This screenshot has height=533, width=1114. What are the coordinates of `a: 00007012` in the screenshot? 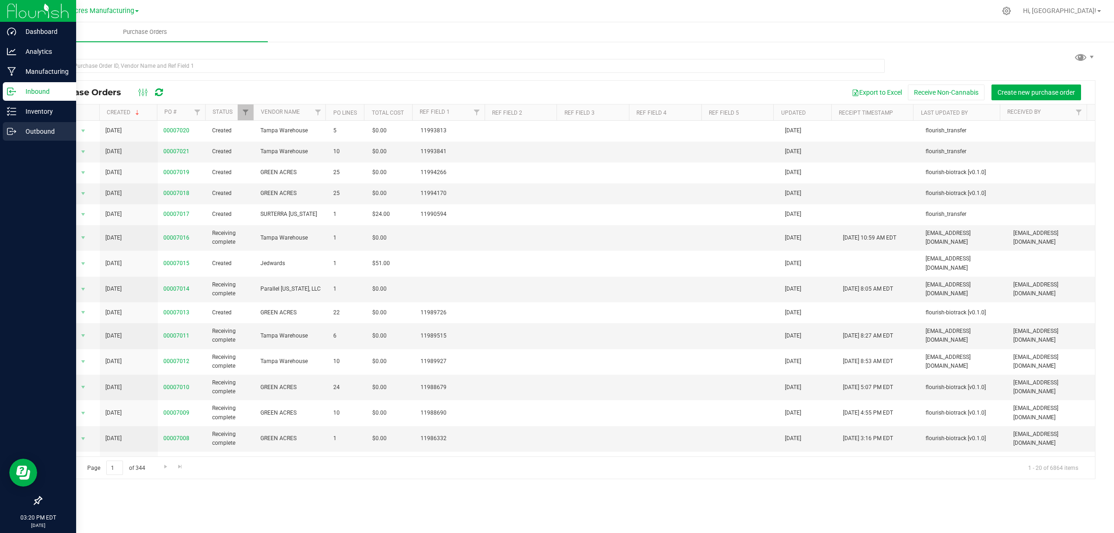 It's located at (176, 361).